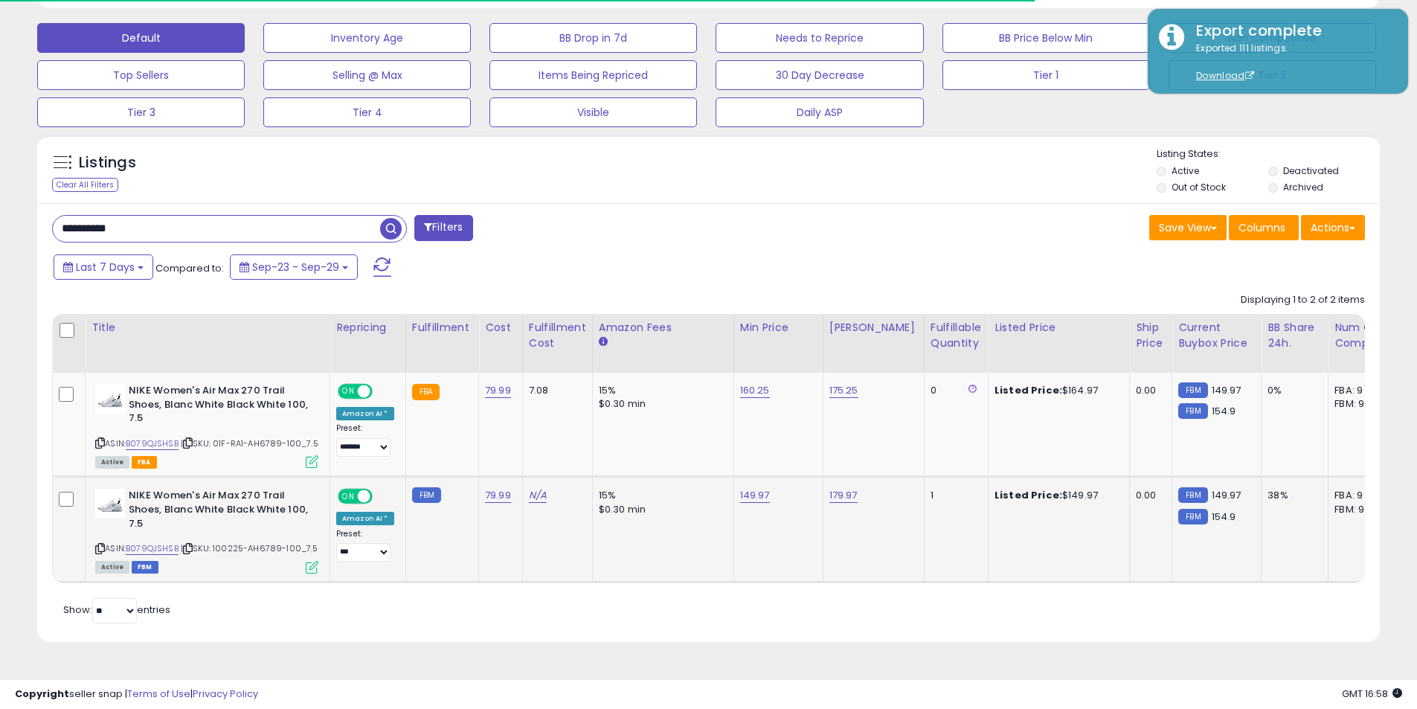 The width and height of the screenshot is (1417, 709). Describe the element at coordinates (105, 267) in the screenshot. I see `span: Last 7 Days` at that location.